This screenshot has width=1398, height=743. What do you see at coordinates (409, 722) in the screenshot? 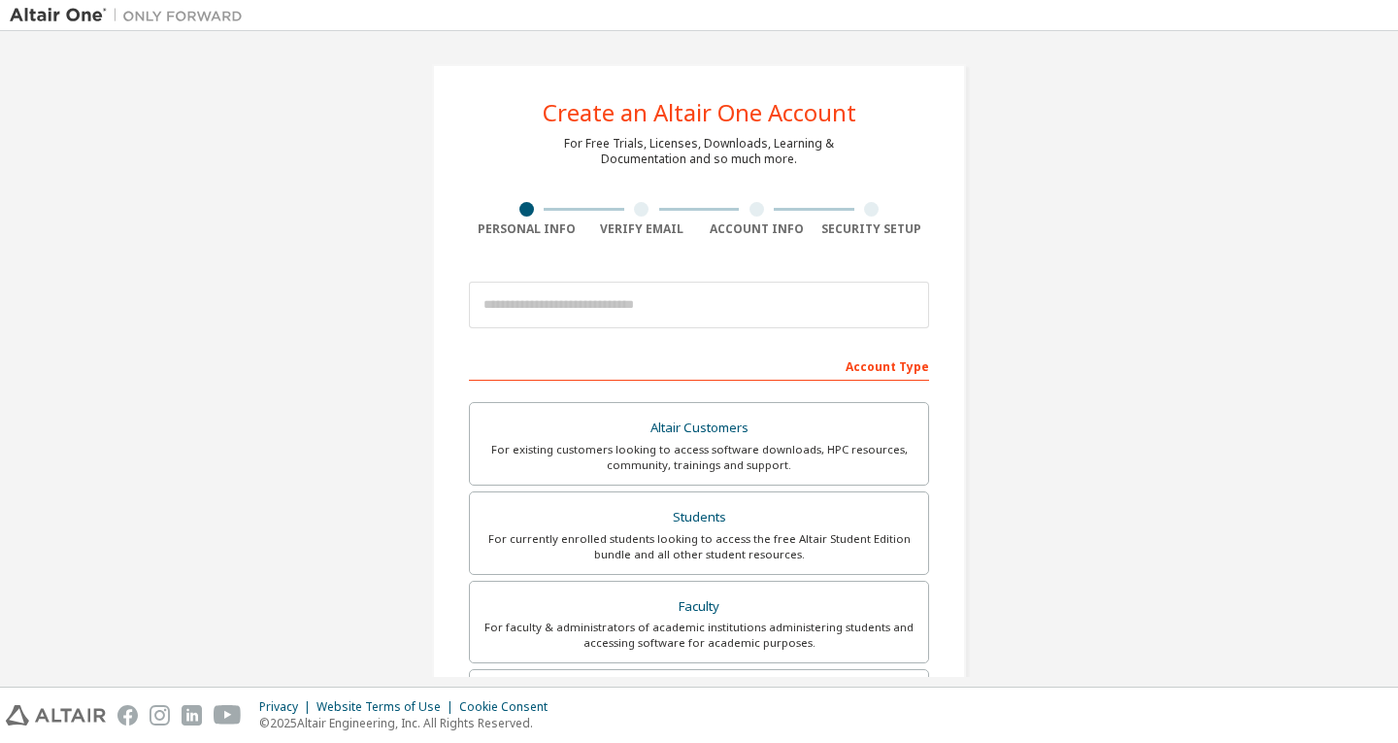
I see `p: © 2025 Altair Engineering, Inc. All Rights Reserved.` at bounding box center [409, 722].